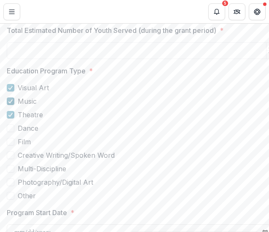 Image resolution: width=269 pixels, height=232 pixels. Describe the element at coordinates (225, 3) in the screenshot. I see `div: 5` at that location.